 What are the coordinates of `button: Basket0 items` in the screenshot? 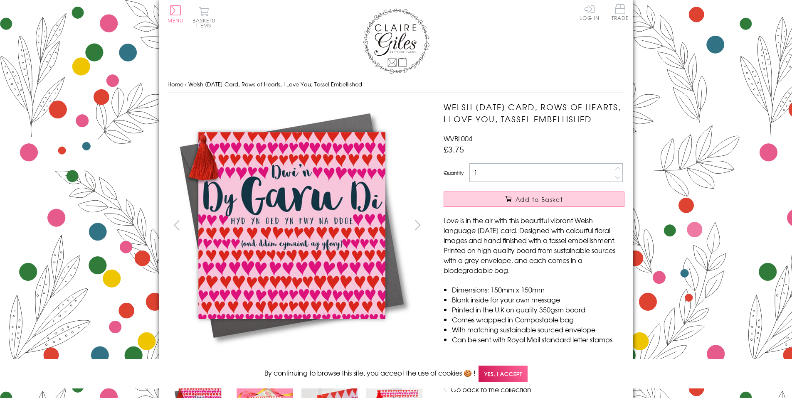 It's located at (204, 17).